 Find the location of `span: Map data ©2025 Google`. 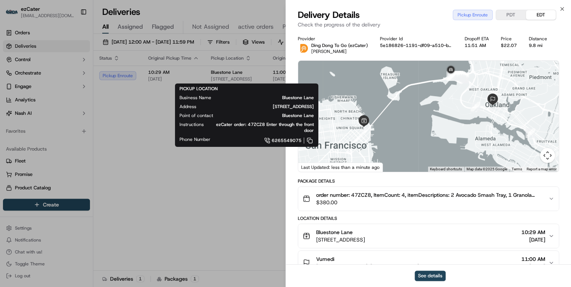

span: Map data ©2025 Google is located at coordinates (487, 169).